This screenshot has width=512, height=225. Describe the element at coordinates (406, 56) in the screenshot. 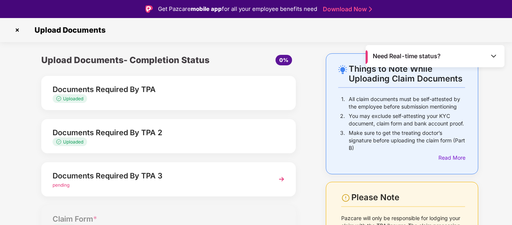

I see `span: Need Real-time status?` at that location.